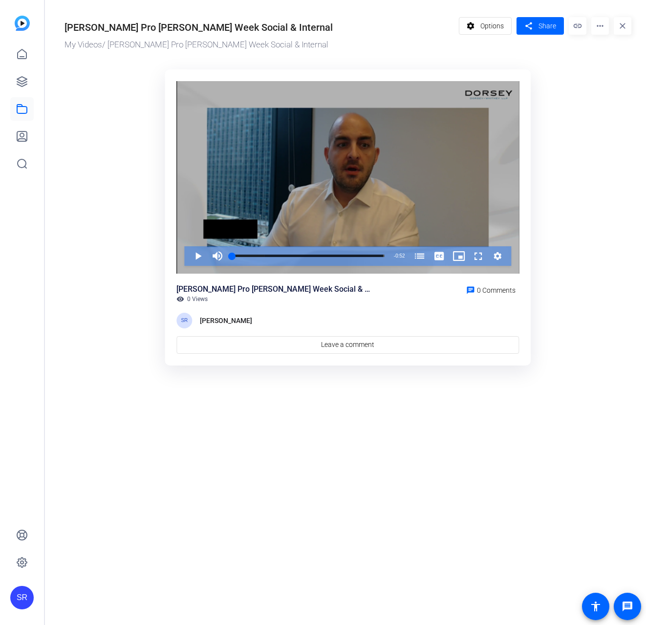 Image resolution: width=646 pixels, height=625 pixels. What do you see at coordinates (180, 299) in the screenshot?
I see `mat-icon: visibility` at bounding box center [180, 299].